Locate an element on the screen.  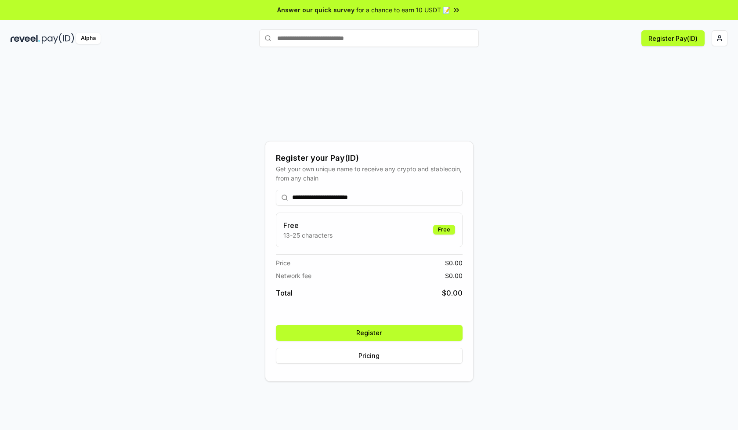
button: Register is located at coordinates (369, 333).